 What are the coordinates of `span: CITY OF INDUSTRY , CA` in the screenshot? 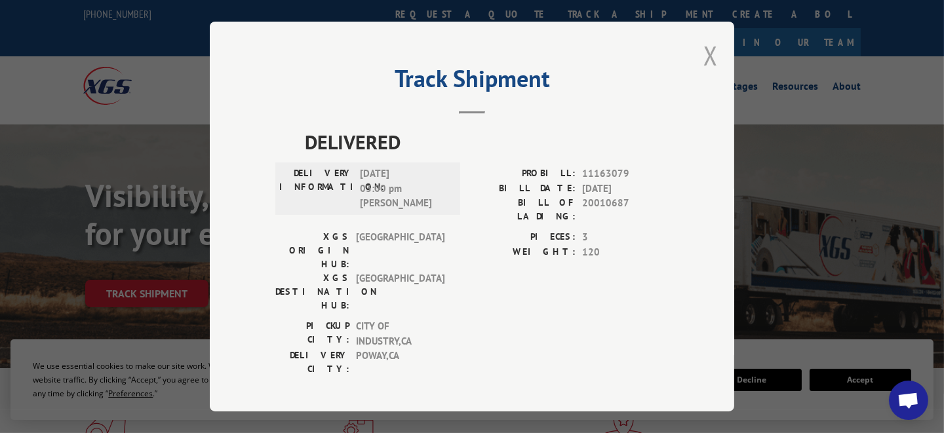 It's located at (400, 334).